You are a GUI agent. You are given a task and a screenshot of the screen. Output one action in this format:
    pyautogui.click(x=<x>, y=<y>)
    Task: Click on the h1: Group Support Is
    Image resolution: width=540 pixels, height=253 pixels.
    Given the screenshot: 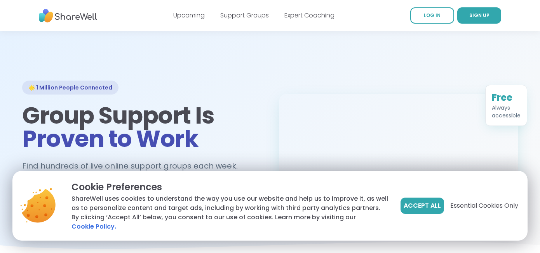 What is the action you would take?
    pyautogui.click(x=141, y=127)
    